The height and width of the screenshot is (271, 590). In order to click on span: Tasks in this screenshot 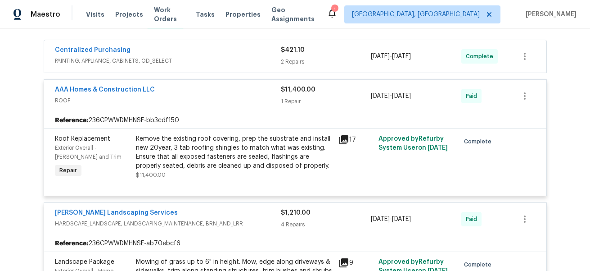, I will do `click(205, 14)`.